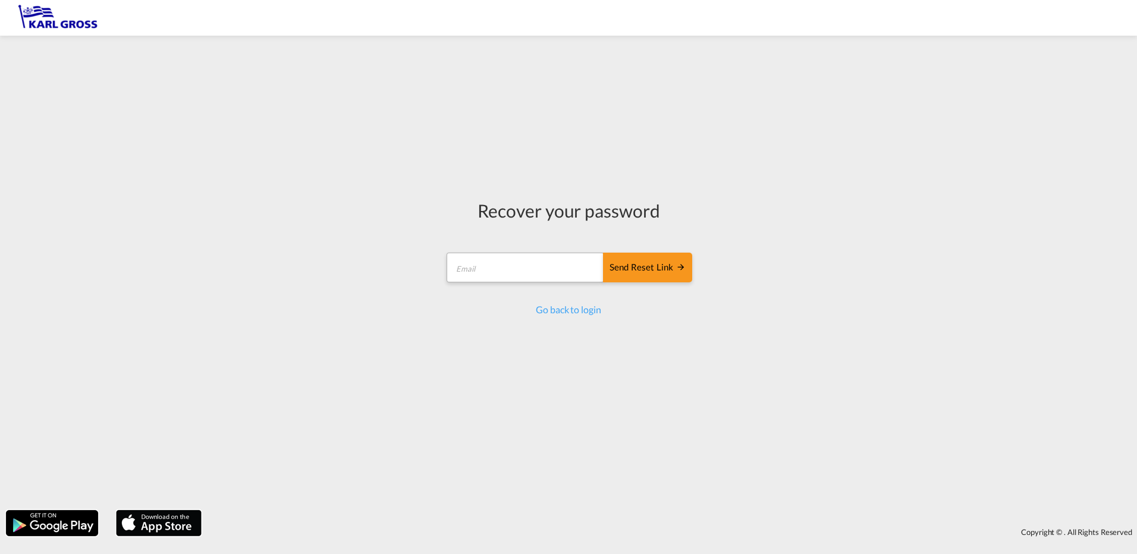 The width and height of the screenshot is (1137, 554). Describe the element at coordinates (525, 268) in the screenshot. I see `input: Email` at that location.